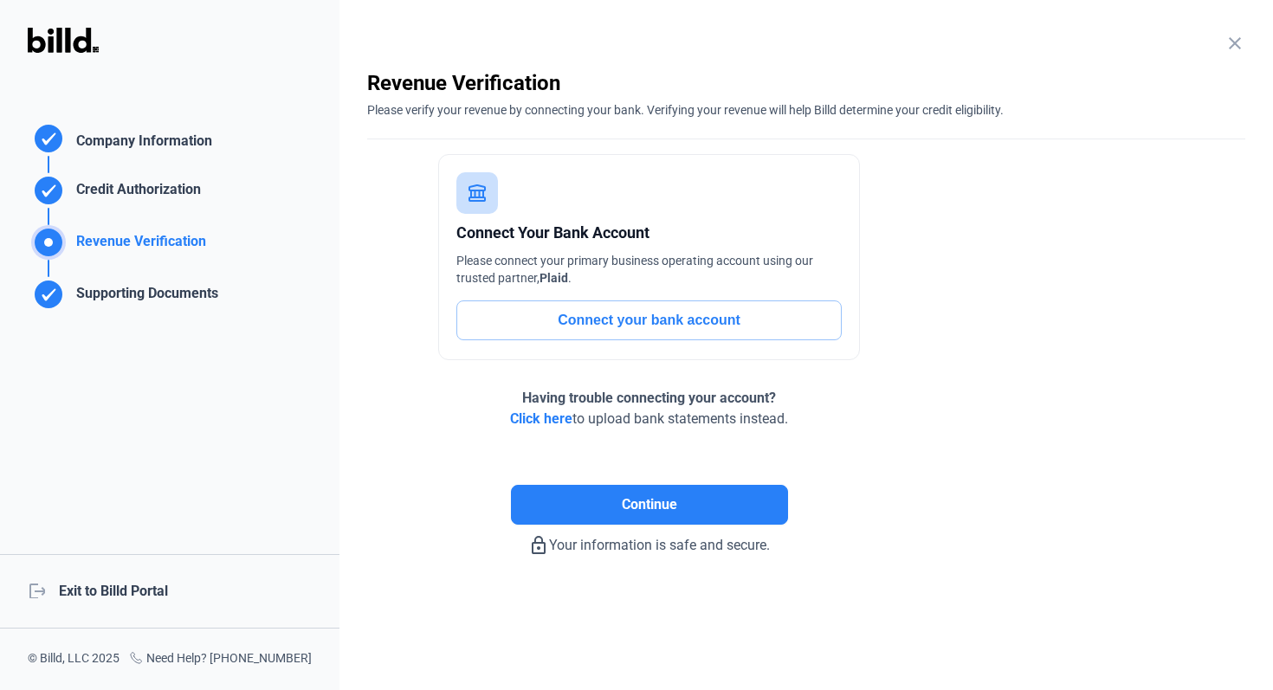 This screenshot has width=1273, height=690. I want to click on span: Plaid, so click(553, 278).